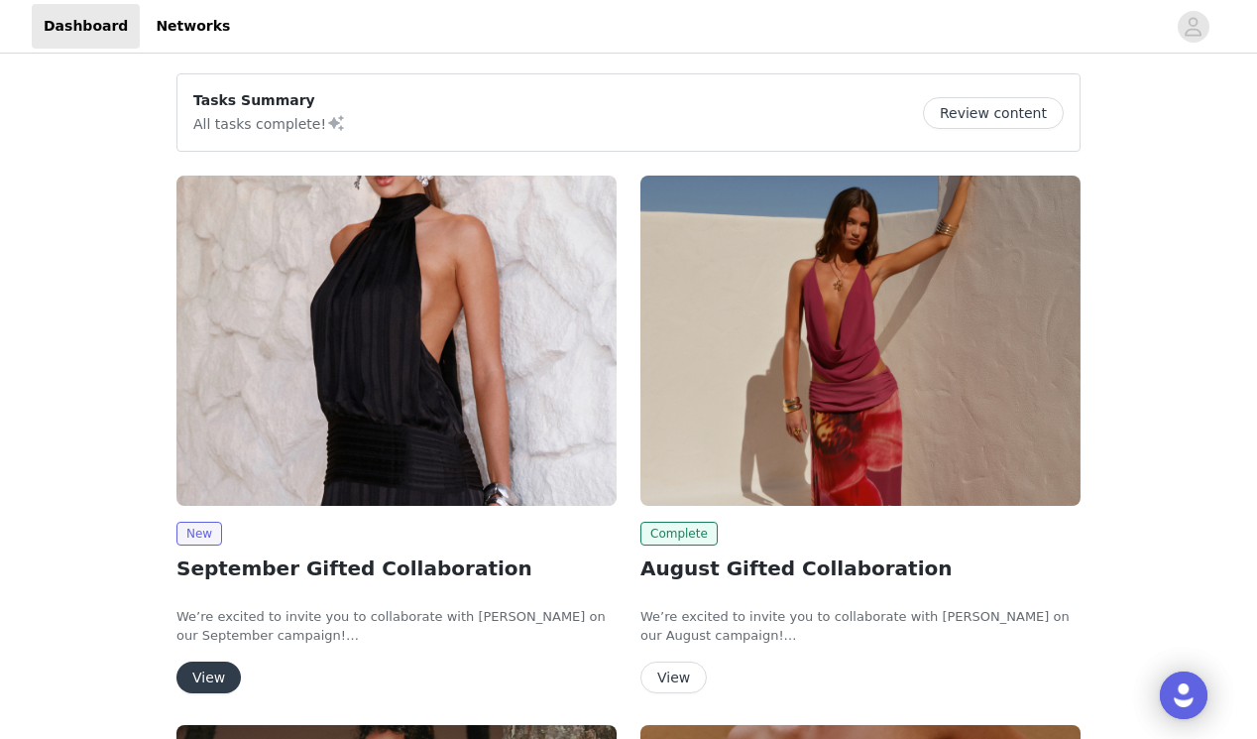 Image resolution: width=1257 pixels, height=739 pixels. What do you see at coordinates (993, 113) in the screenshot?
I see `button: Review content` at bounding box center [993, 113].